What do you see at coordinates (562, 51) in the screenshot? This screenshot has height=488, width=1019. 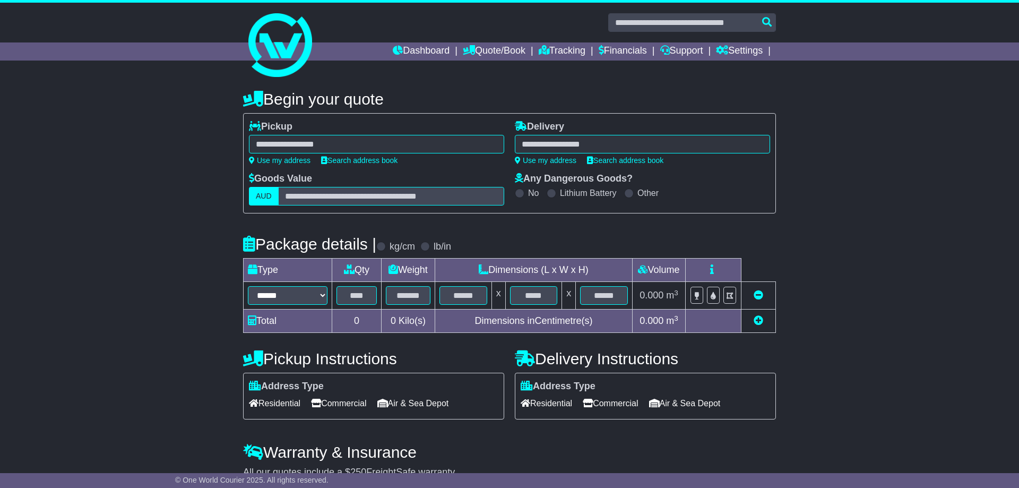 I see `a: Tracking` at bounding box center [562, 51].